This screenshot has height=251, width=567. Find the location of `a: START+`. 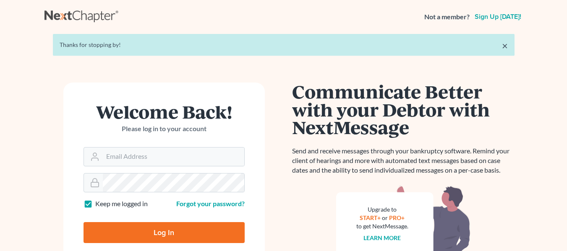

a: START+ is located at coordinates (370, 218).